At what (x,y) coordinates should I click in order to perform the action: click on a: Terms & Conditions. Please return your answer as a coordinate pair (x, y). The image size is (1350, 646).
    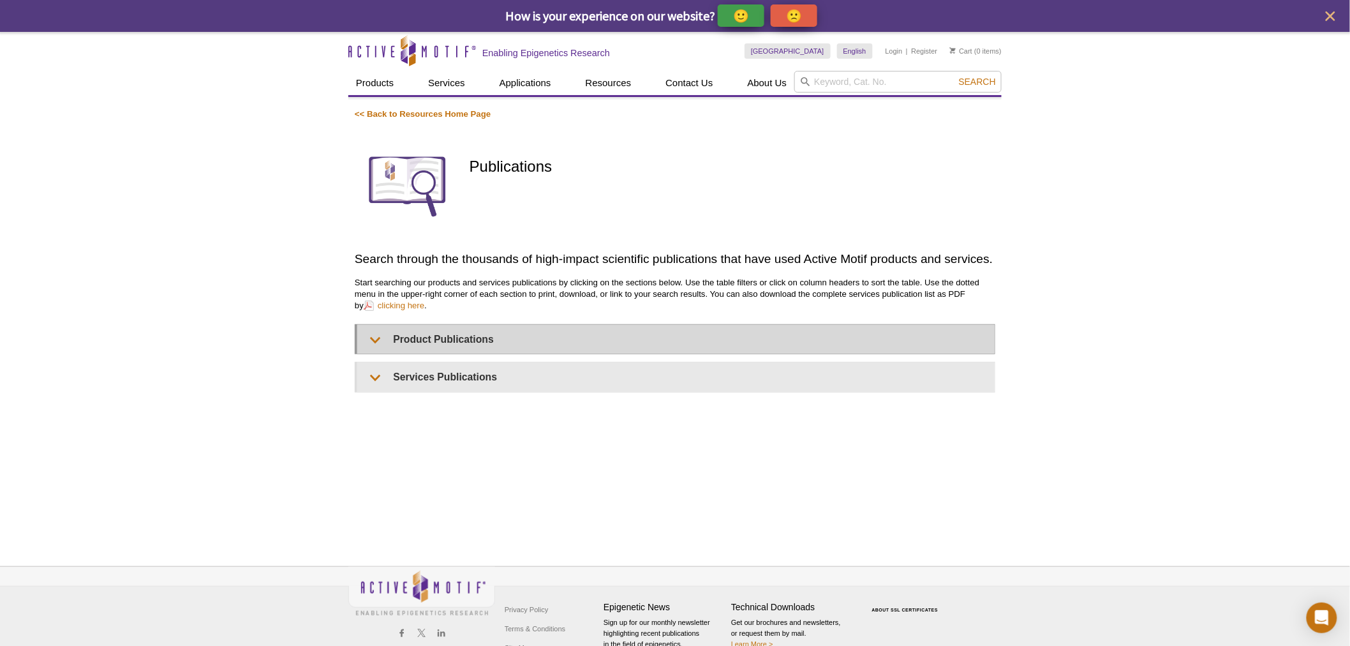
    Looking at the image, I should click on (535, 628).